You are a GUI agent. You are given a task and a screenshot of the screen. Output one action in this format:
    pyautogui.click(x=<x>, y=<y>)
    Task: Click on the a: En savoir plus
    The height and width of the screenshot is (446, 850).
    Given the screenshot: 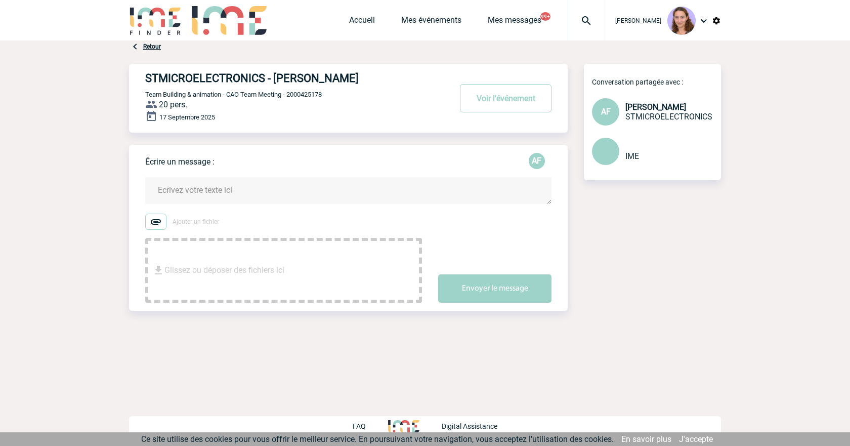 What is the action you would take?
    pyautogui.click(x=646, y=439)
    